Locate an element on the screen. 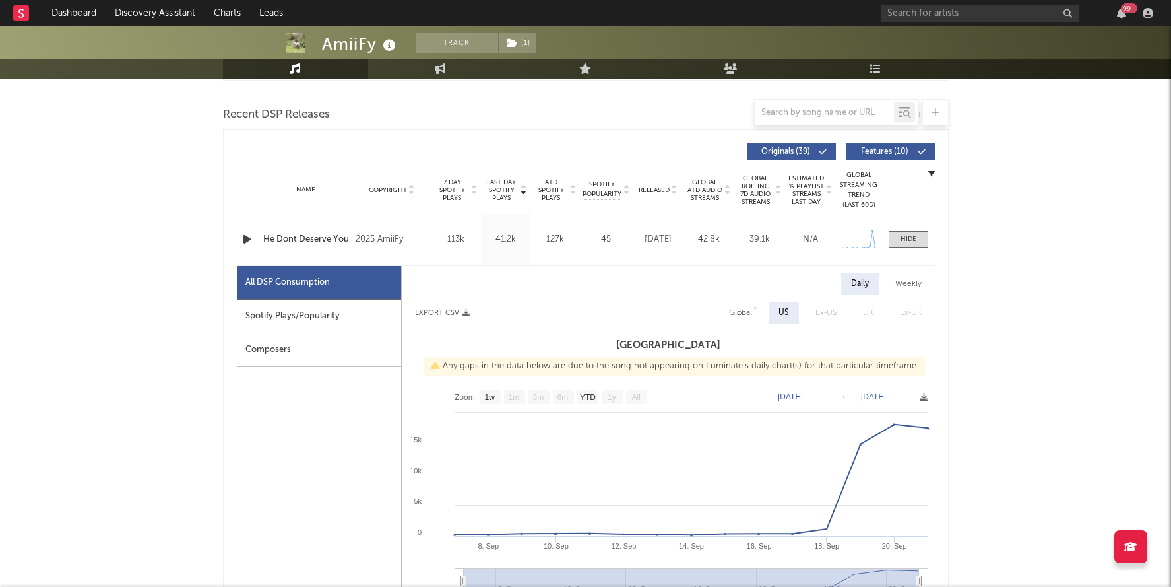  text: 0 is located at coordinates (419, 532).